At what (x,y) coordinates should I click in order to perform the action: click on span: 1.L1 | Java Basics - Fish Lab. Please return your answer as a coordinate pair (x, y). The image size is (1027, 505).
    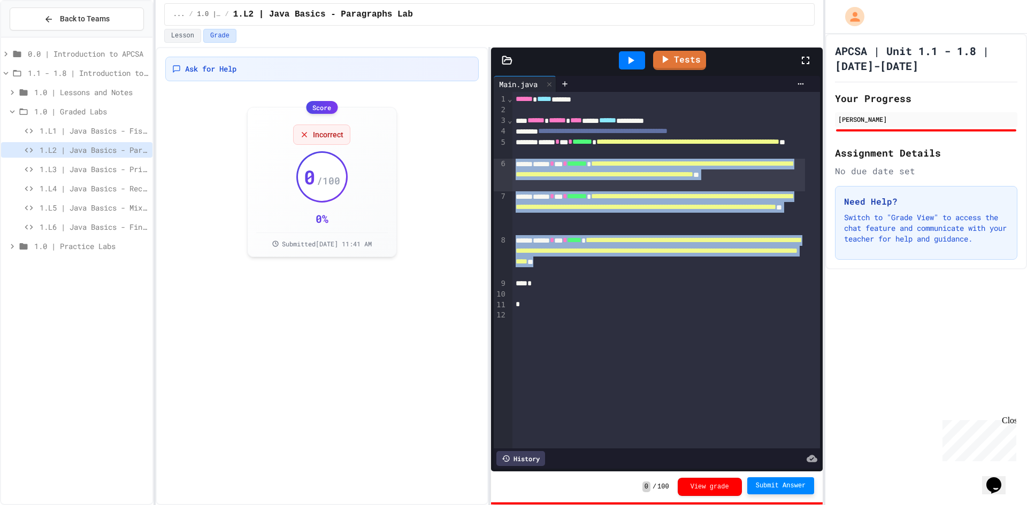
    Looking at the image, I should click on (94, 130).